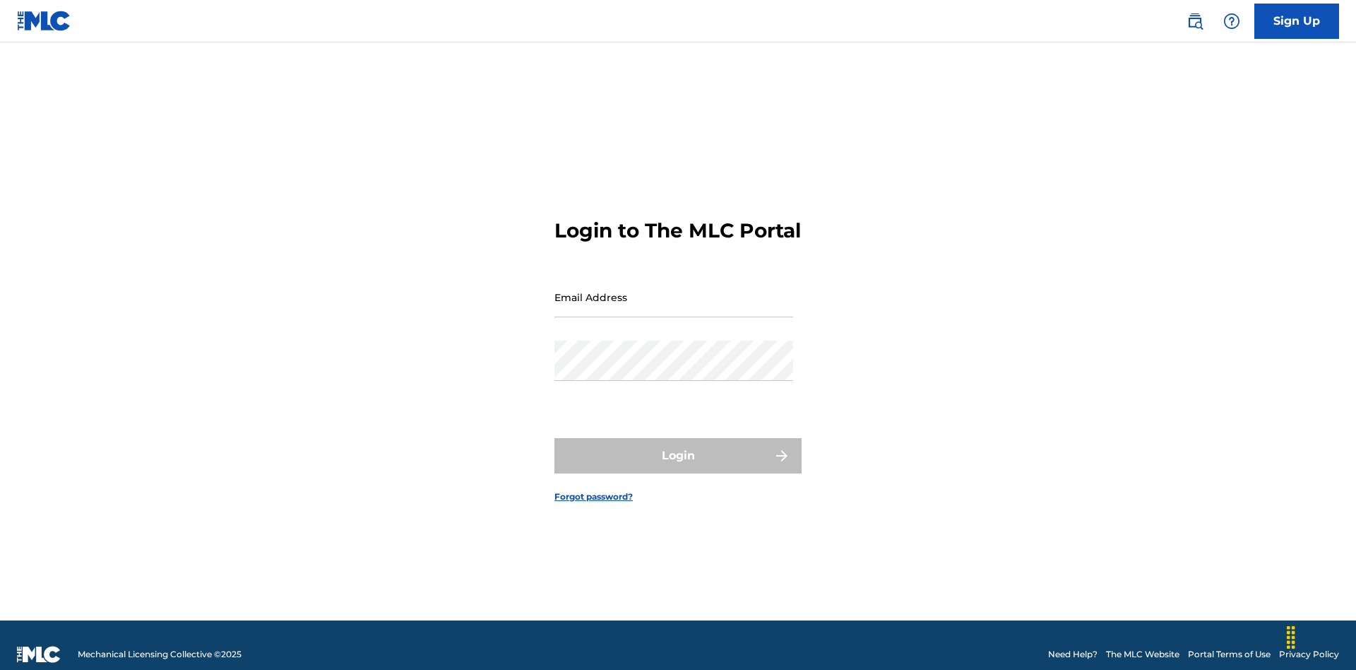 Image resolution: width=1356 pixels, height=670 pixels. What do you see at coordinates (1195, 21) in the screenshot?
I see `a: Public Search` at bounding box center [1195, 21].